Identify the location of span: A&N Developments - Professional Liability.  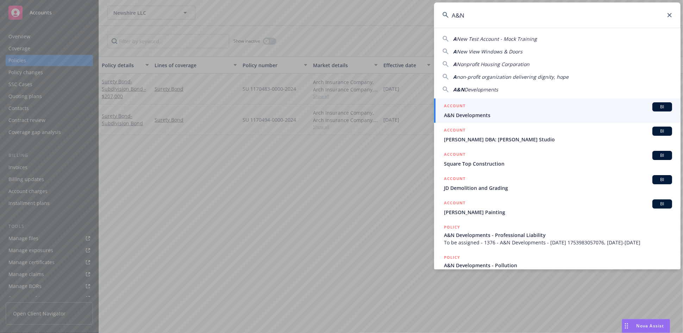
(558, 235).